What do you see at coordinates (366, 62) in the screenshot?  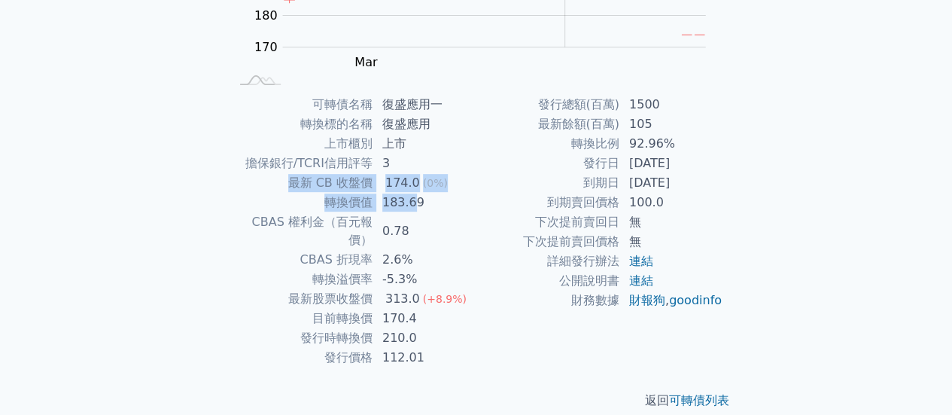 I see `tspan: Mar` at bounding box center [366, 62].